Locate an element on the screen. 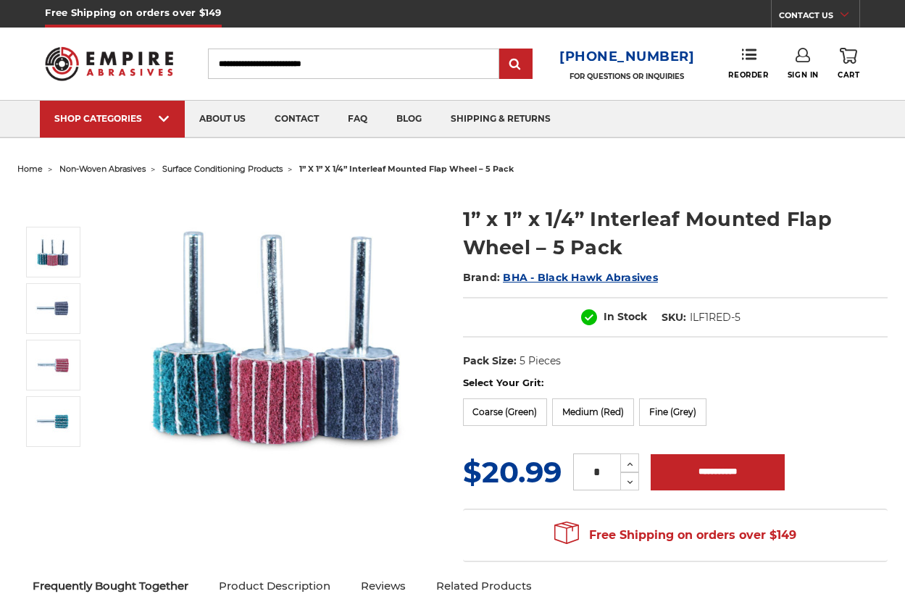 Image resolution: width=905 pixels, height=594 pixels. div: SHOP CATEGORIES is located at coordinates (112, 118).